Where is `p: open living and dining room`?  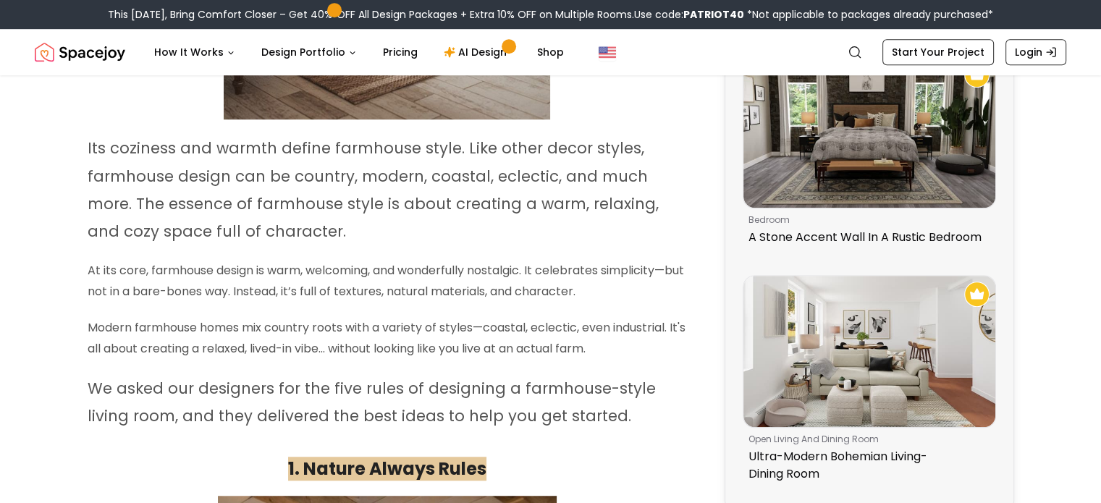
p: open living and dining room is located at coordinates (867, 439).